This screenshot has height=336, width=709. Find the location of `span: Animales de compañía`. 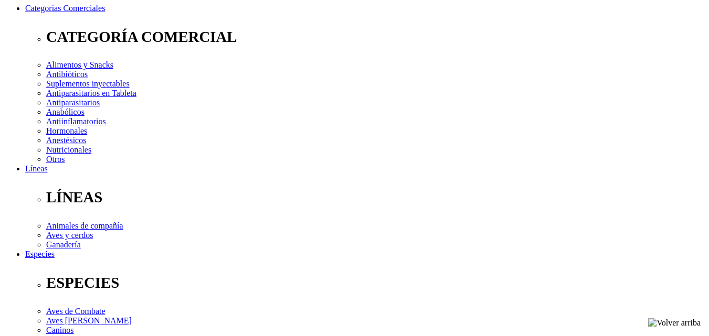

span: Animales de compañía is located at coordinates (84, 226).